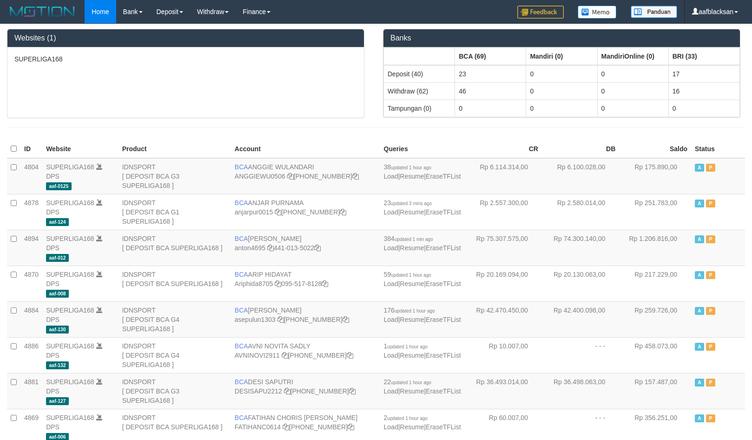  What do you see at coordinates (185, 38) in the screenshot?
I see `h3: Websites (1)` at bounding box center [185, 38].